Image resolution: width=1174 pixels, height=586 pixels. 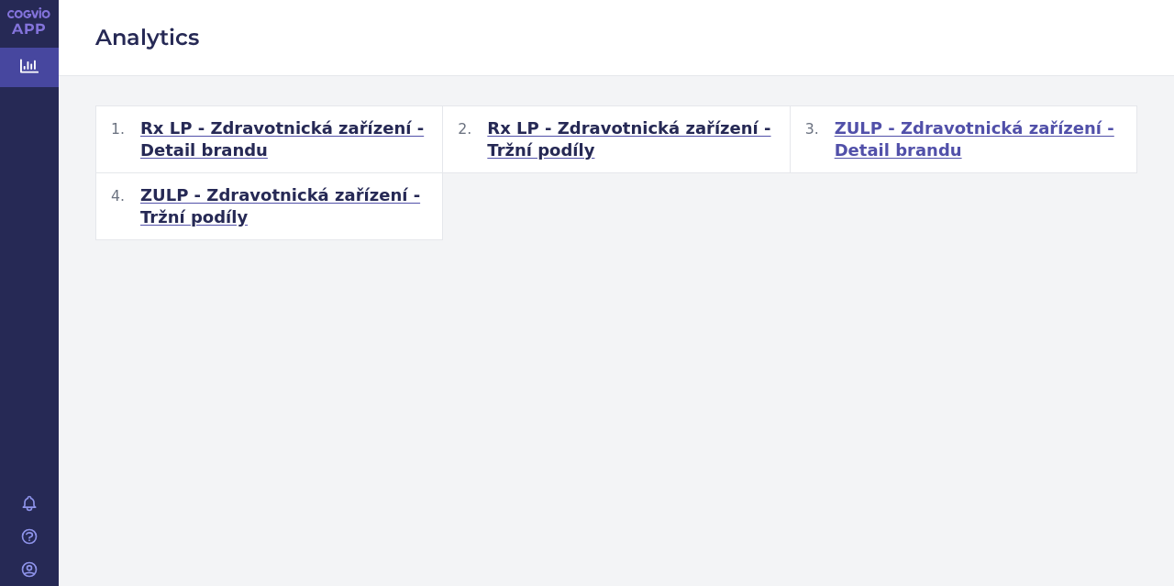 What do you see at coordinates (977, 139) in the screenshot?
I see `span: ZULP - Zdravotnická zařízení - Detail brandu` at bounding box center [977, 139].